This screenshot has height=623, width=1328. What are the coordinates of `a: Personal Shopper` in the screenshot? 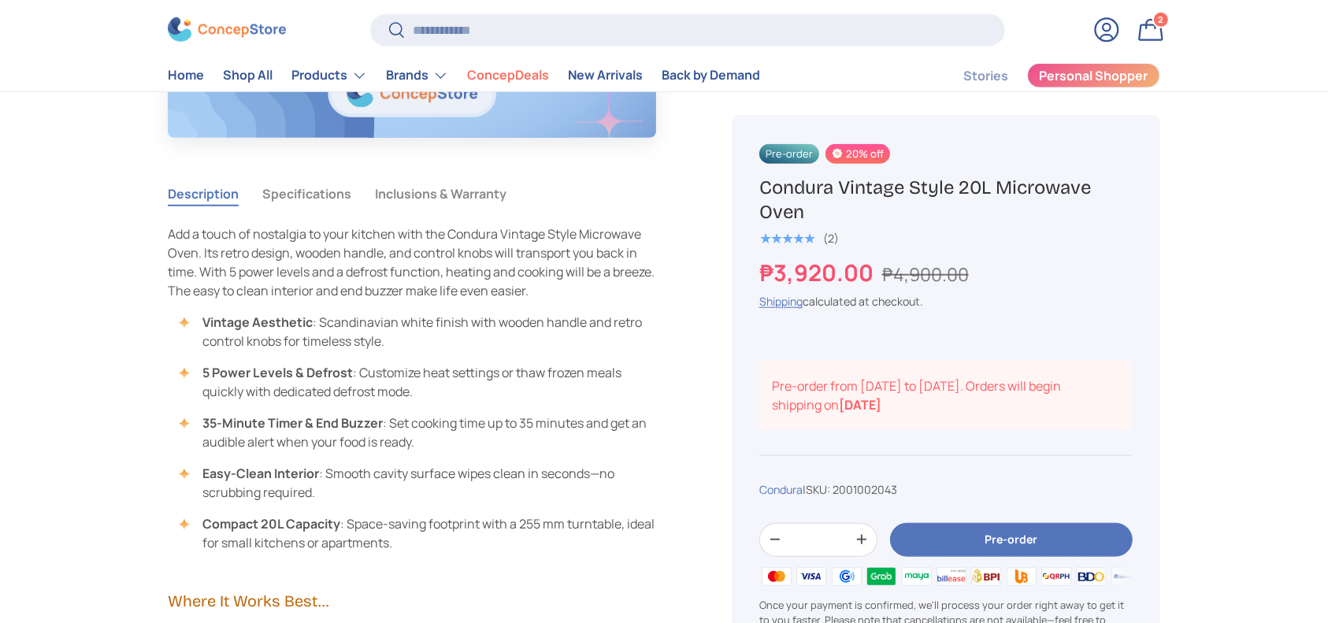 It's located at (1094, 75).